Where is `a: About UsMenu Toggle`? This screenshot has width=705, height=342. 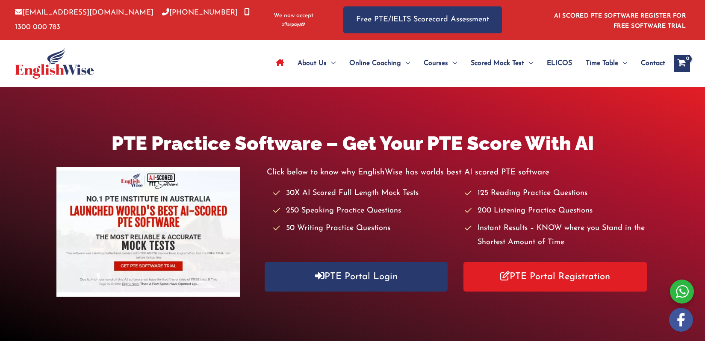 a: About UsMenu Toggle is located at coordinates (317, 63).